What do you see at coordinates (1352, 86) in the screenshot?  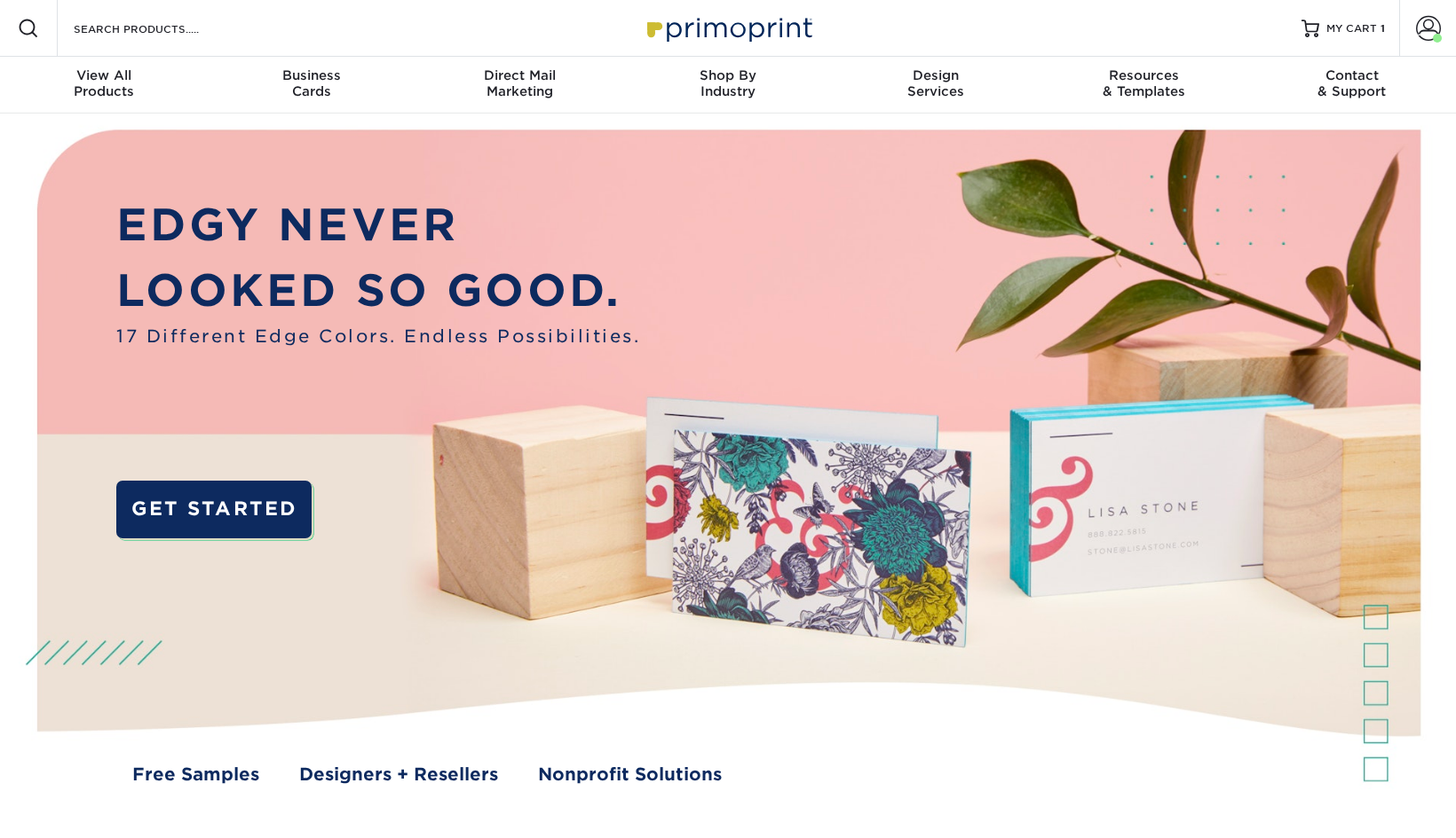 I see `a: Contact& Support` at bounding box center [1352, 86].